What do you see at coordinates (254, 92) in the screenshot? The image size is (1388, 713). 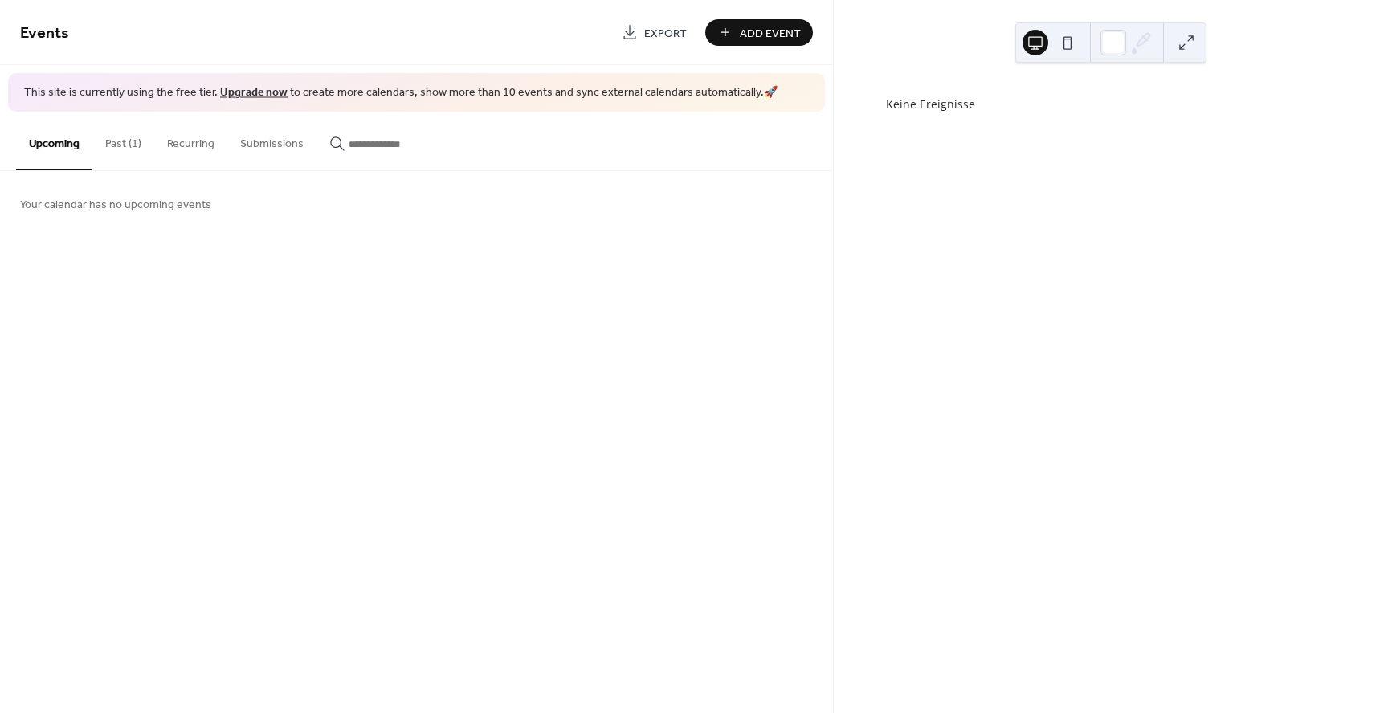 I see `a: Upgrade now` at bounding box center [254, 92].